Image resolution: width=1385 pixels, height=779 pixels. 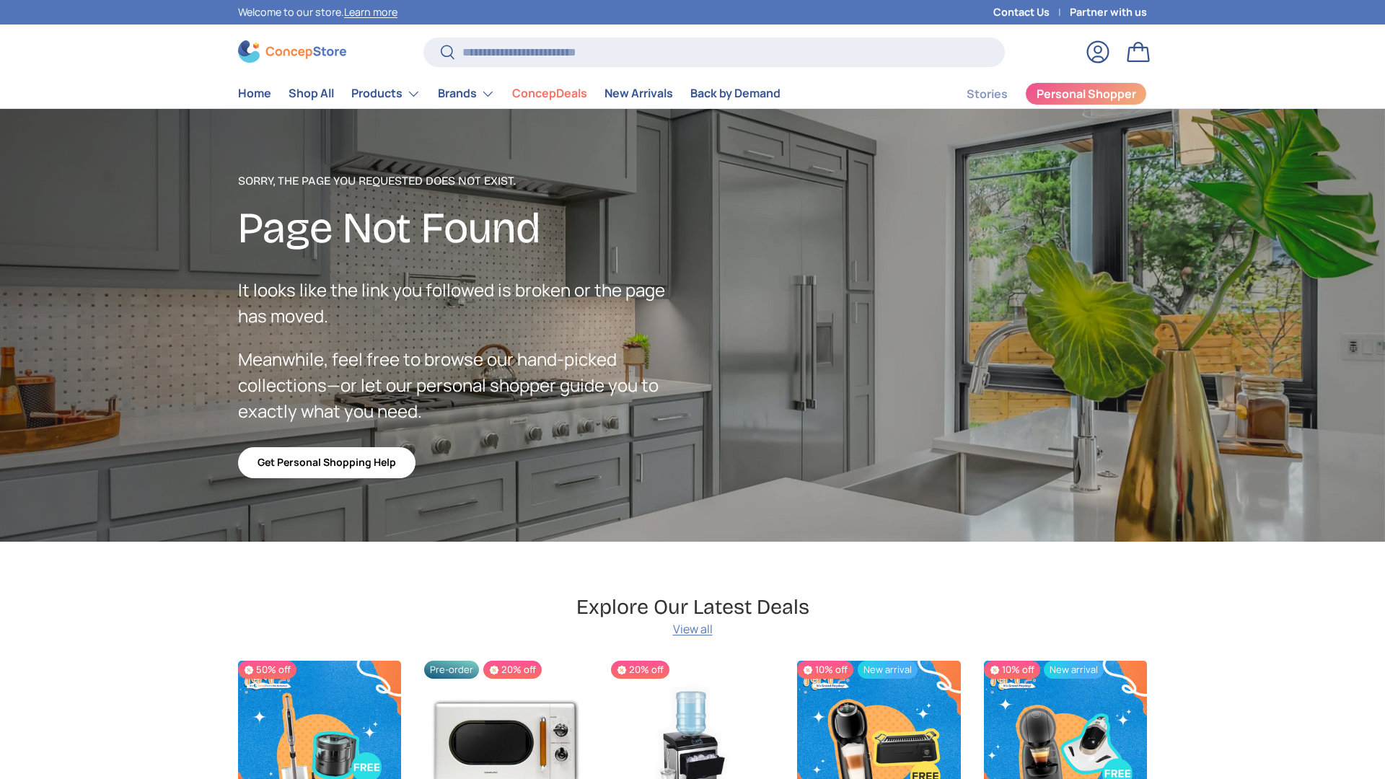 I want to click on a: ConcepStore, so click(x=292, y=51).